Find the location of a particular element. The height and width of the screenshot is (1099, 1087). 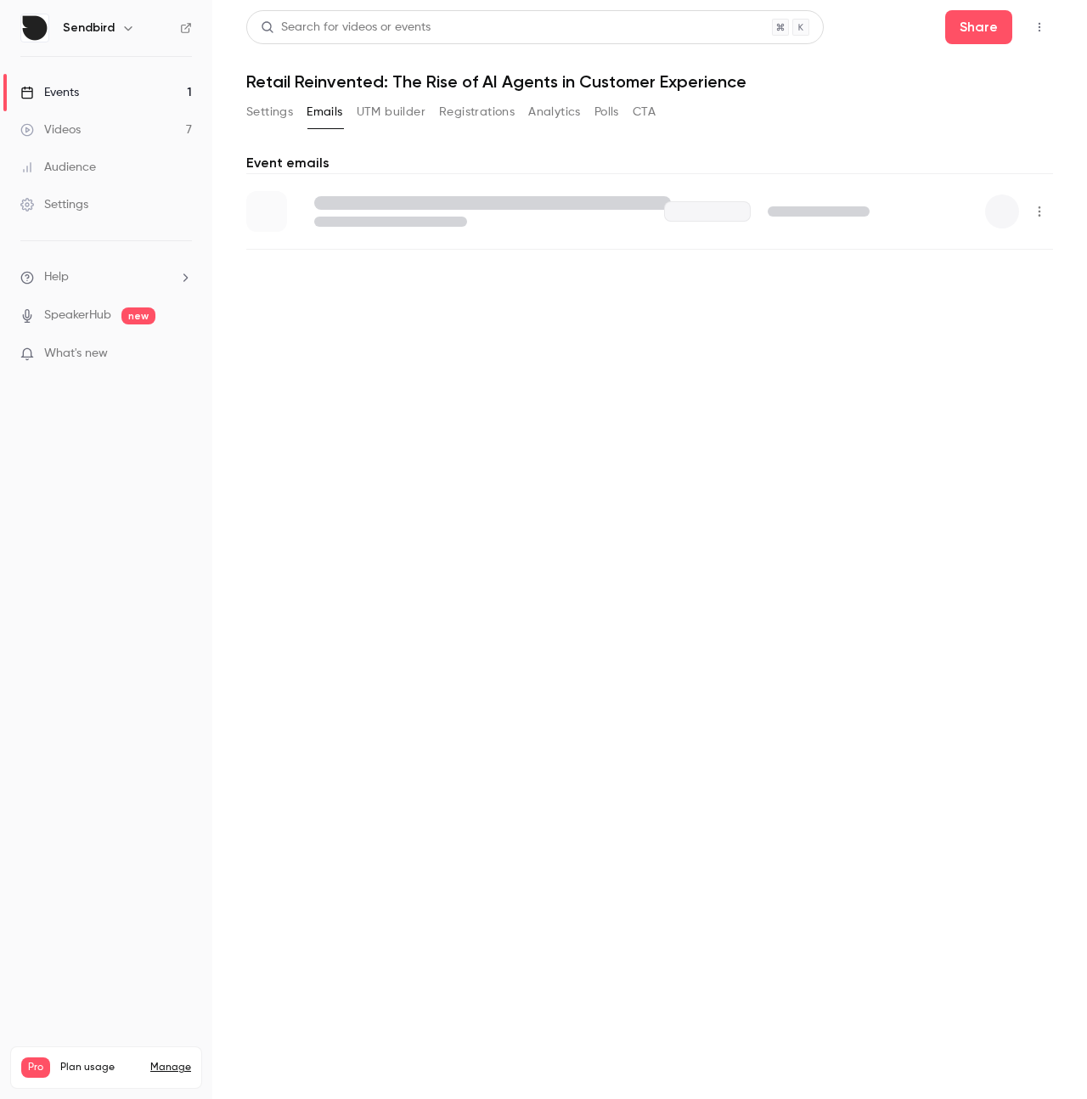

button: Analytics is located at coordinates (554, 112).